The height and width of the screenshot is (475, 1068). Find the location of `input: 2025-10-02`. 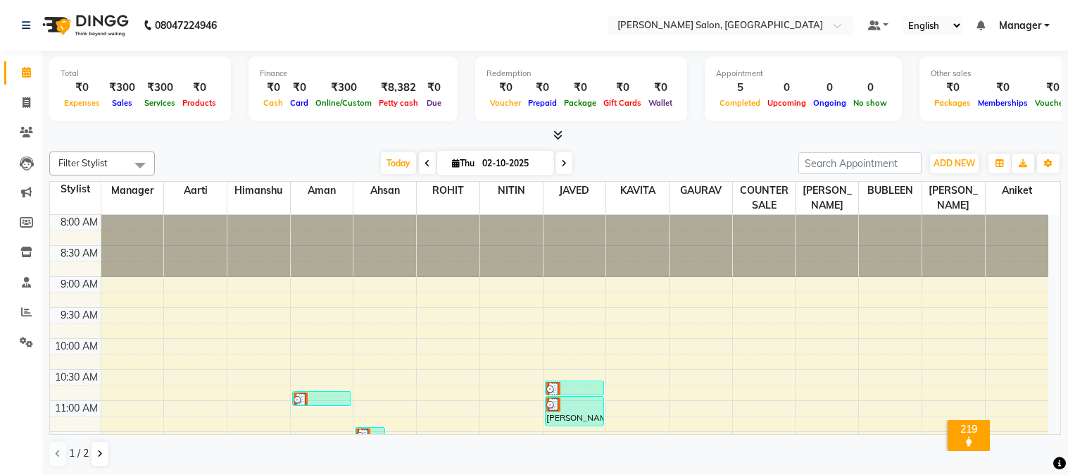

input: 2025-10-02 is located at coordinates (513, 163).